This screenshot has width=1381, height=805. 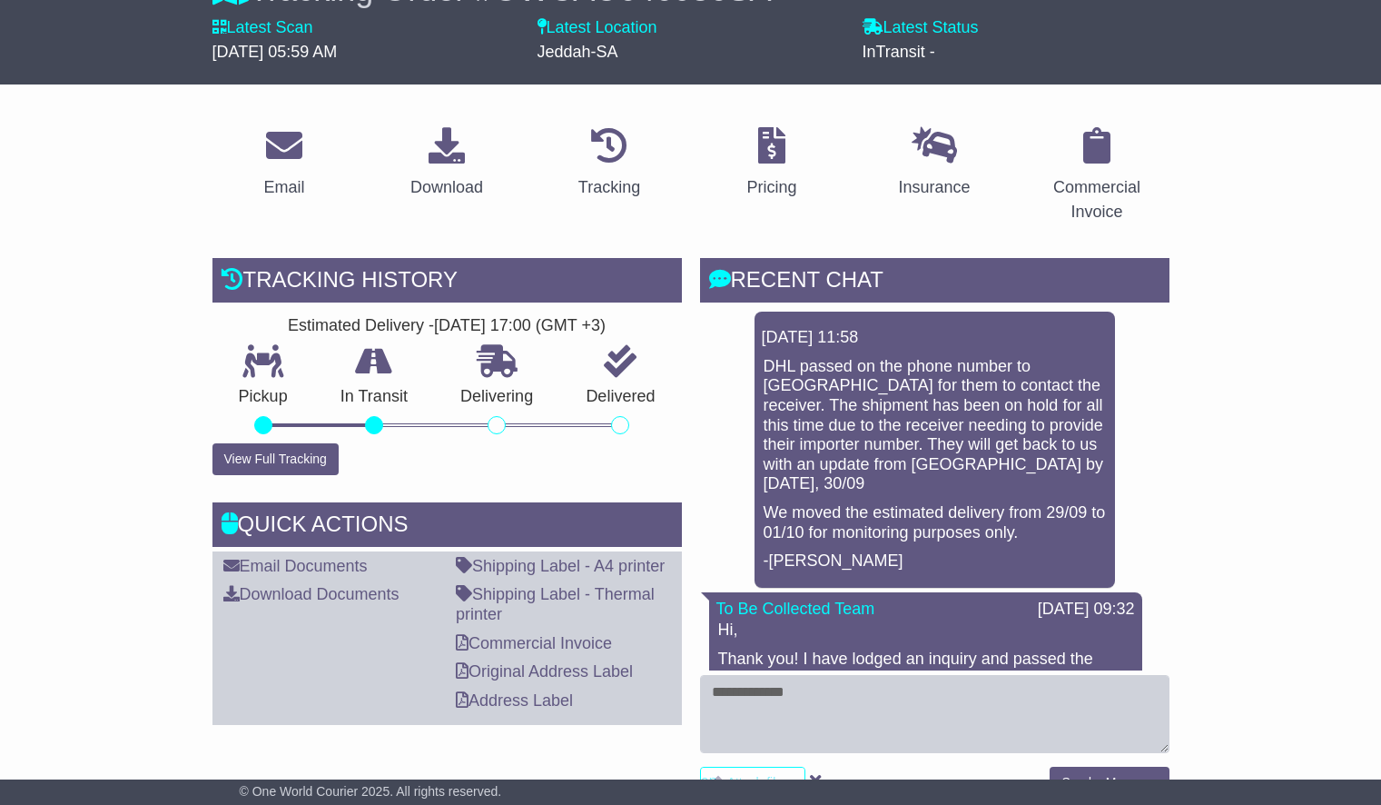 What do you see at coordinates (771, 163) in the screenshot?
I see `a: Pricing` at bounding box center [771, 163].